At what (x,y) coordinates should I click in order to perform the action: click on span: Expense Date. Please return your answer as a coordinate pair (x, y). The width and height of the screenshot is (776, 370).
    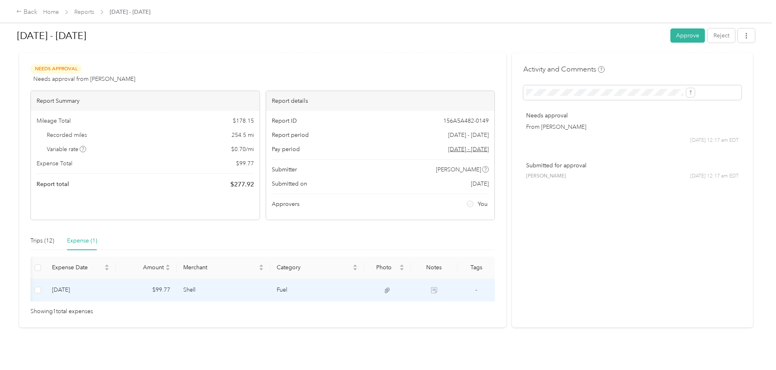
    Looking at the image, I should click on (77, 267).